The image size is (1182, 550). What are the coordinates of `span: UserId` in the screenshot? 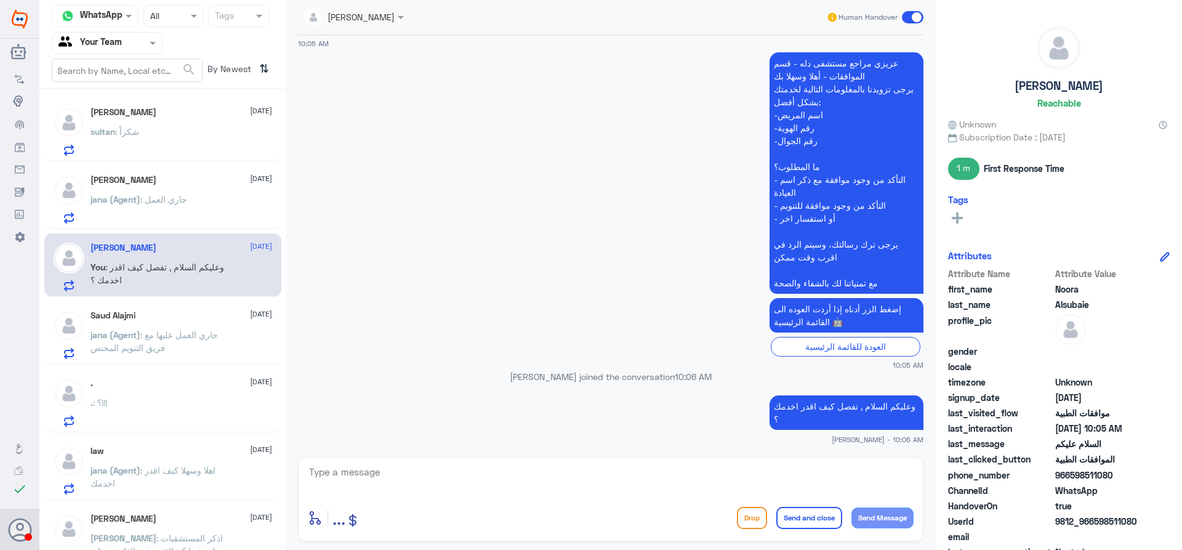 It's located at (1001, 521).